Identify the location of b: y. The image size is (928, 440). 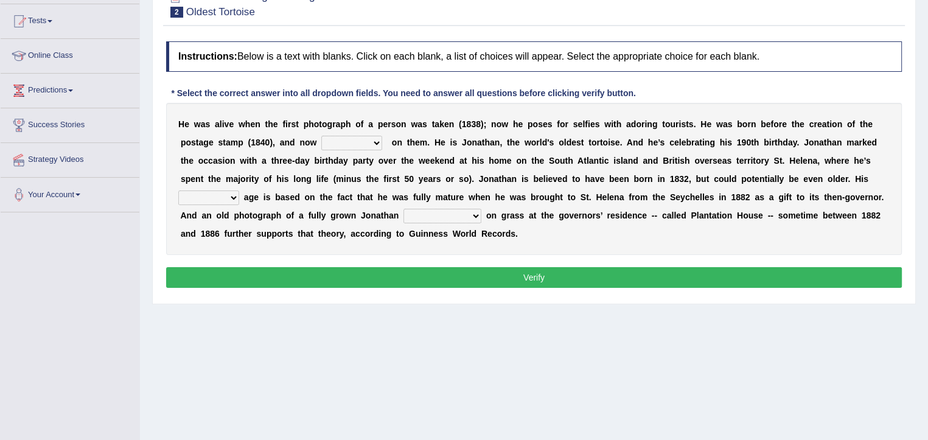
(346, 161).